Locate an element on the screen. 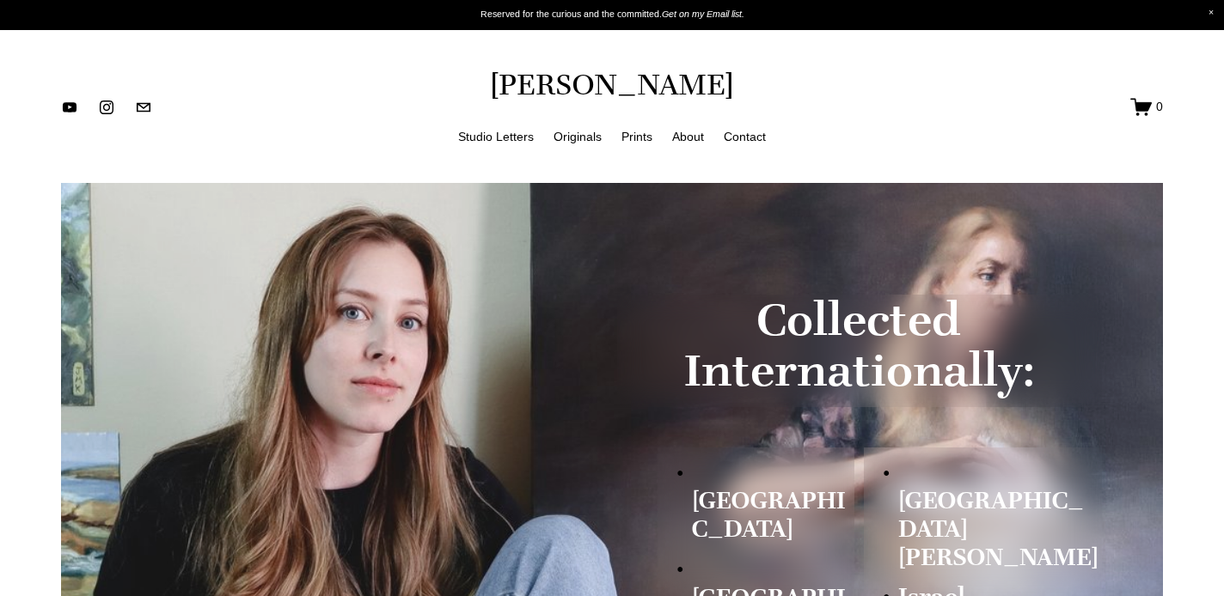 Image resolution: width=1224 pixels, height=596 pixels. a: Studio Letters is located at coordinates (496, 136).